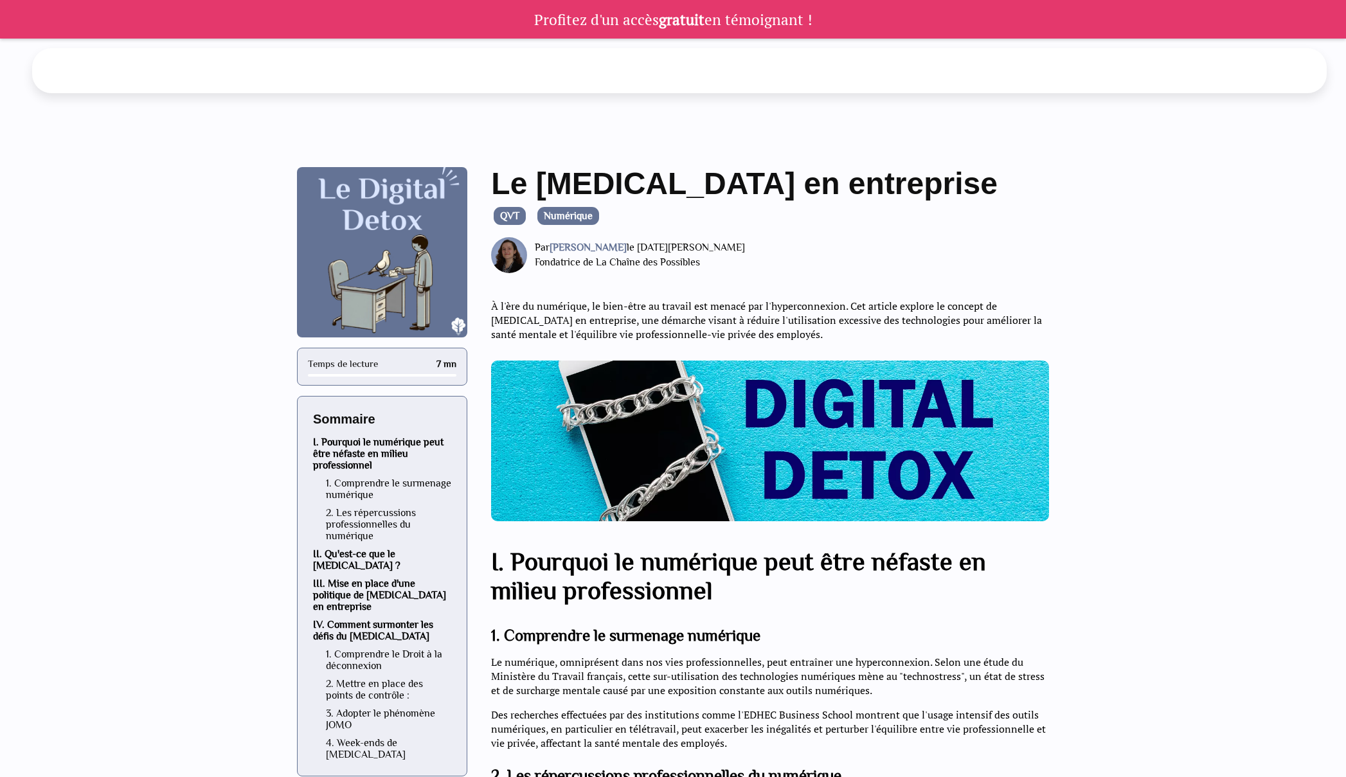 This screenshot has width=1346, height=777. I want to click on p: Des recherches effectuées par des institutions comme l'EDHEC Business School montrent que l'usage..., so click(770, 729).